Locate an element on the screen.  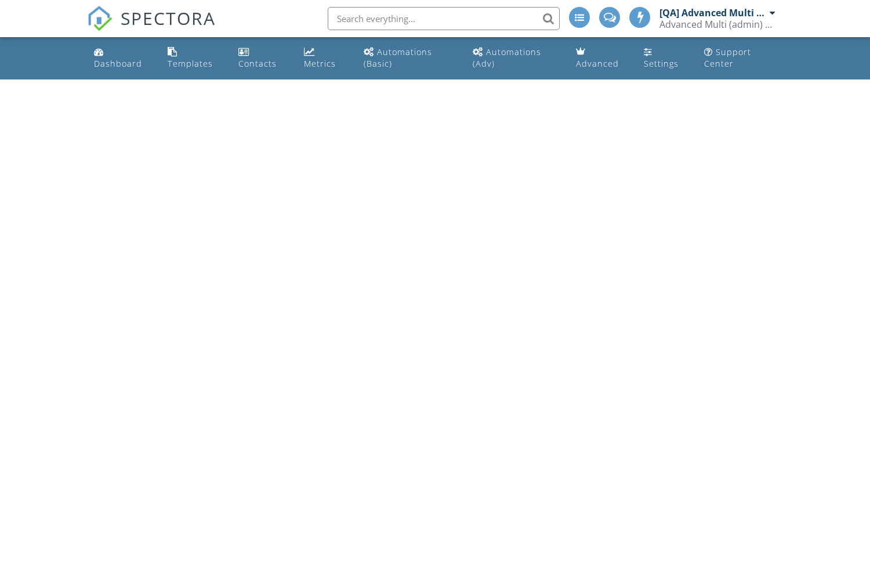
a: Support Center is located at coordinates (740, 58).